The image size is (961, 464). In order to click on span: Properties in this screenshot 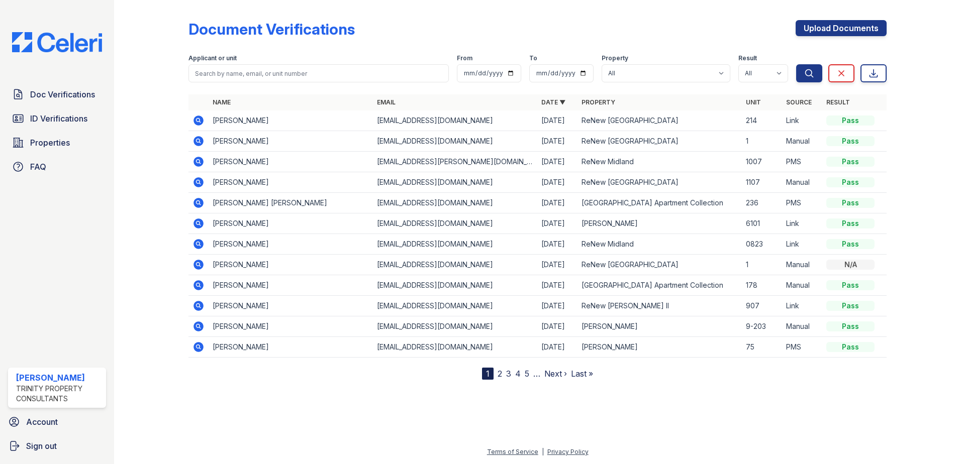, I will do `click(50, 143)`.